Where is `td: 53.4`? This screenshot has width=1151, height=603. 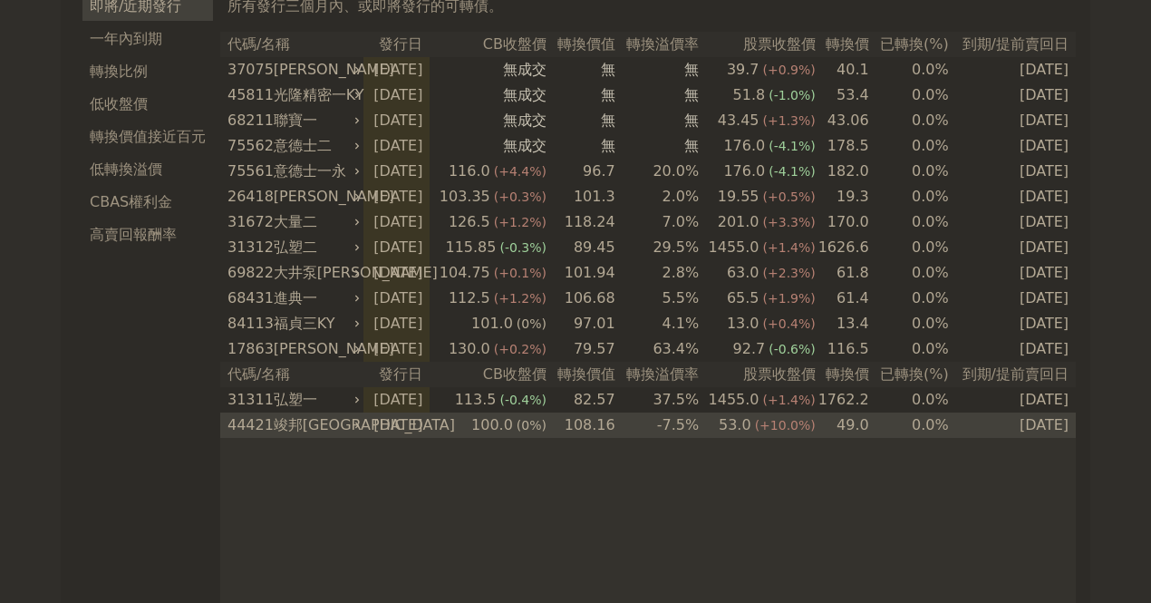 td: 53.4 is located at coordinates (842, 95).